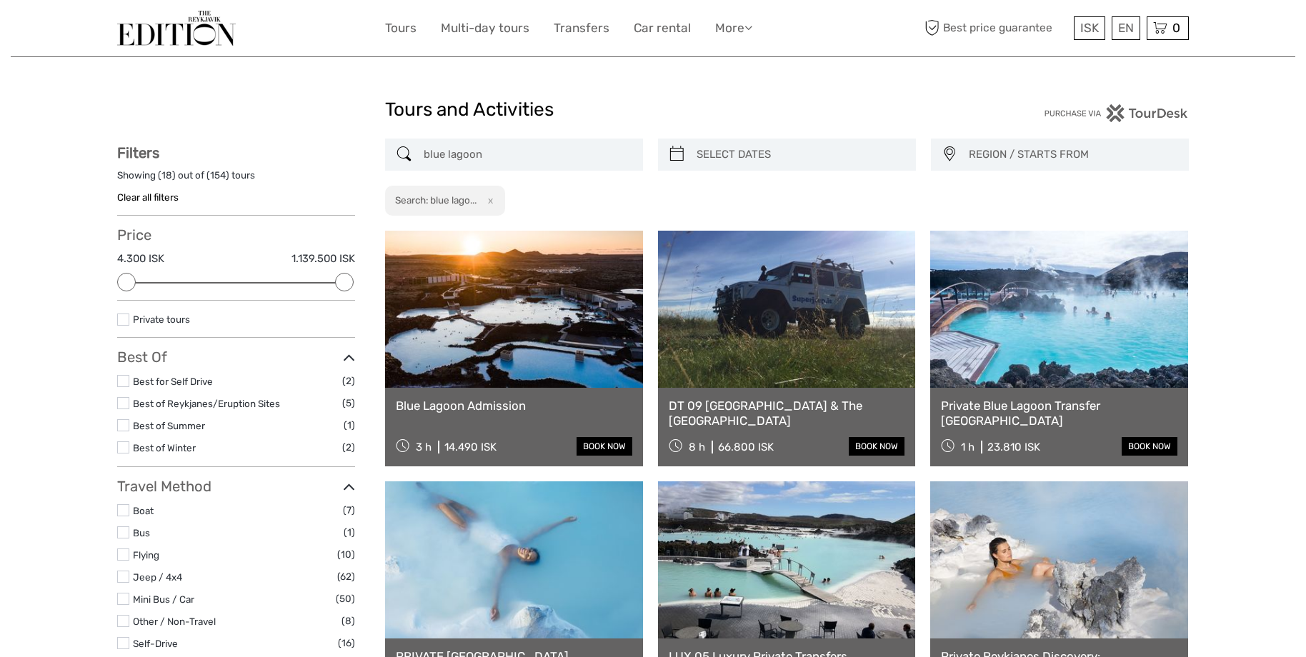 The width and height of the screenshot is (1306, 657). Describe the element at coordinates (345, 599) in the screenshot. I see `span: (50)` at that location.